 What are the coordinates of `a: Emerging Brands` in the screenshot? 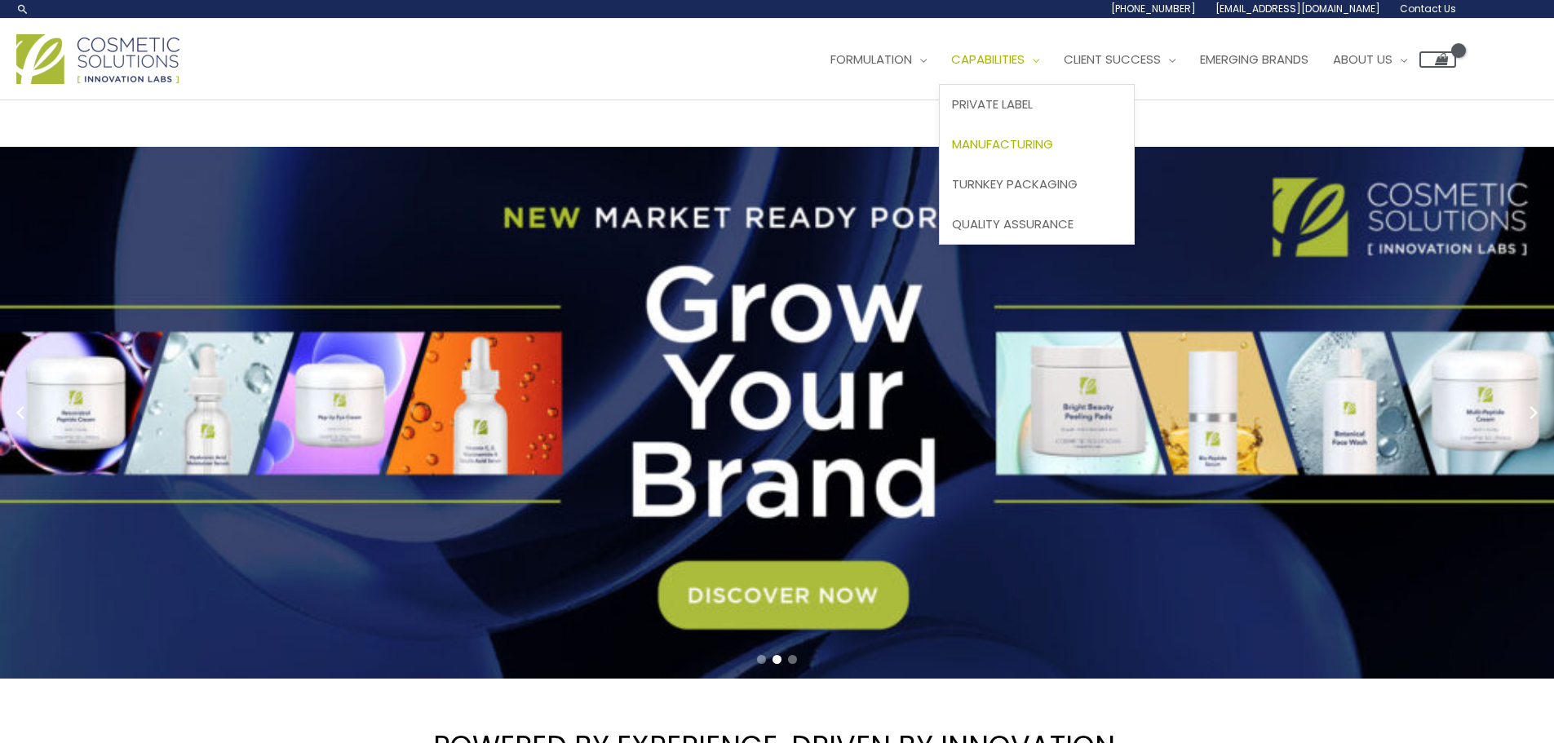 It's located at (1254, 60).